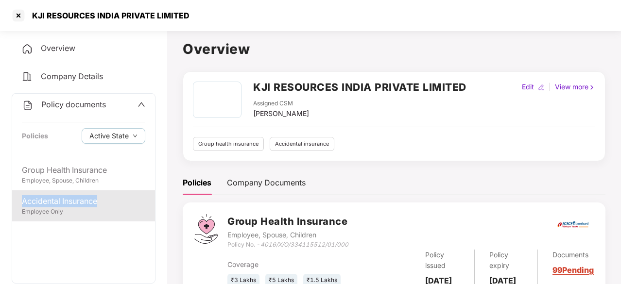 This screenshot has width=621, height=284. What do you see at coordinates (573, 255) in the screenshot?
I see `div: Documents` at bounding box center [573, 255].